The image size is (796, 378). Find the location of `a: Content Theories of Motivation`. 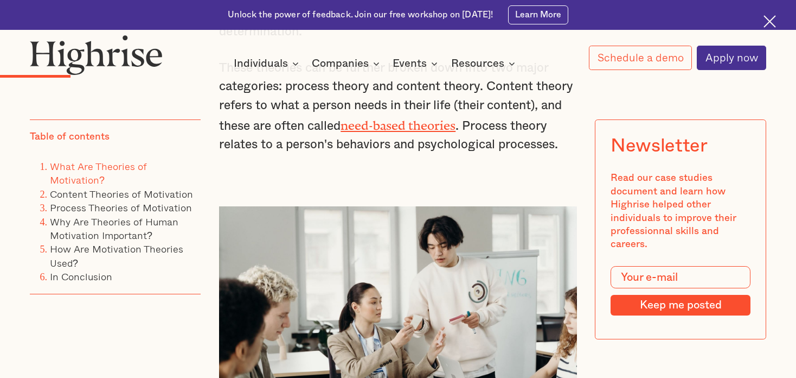

a: Content Theories of Motivation is located at coordinates (121, 194).